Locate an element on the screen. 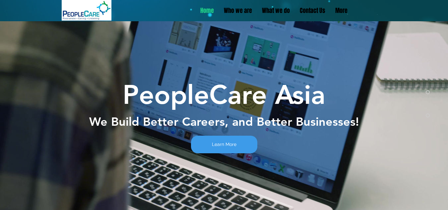  a: Who we are is located at coordinates (238, 11).